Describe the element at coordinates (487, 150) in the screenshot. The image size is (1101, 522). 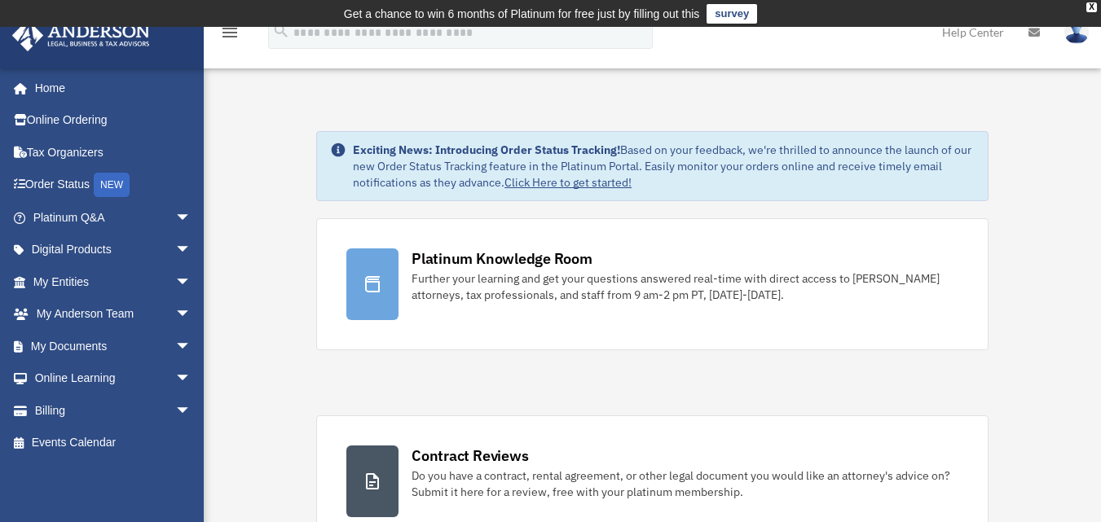
I see `strong: Exciting News: Introducing Order Status Tracking!` at that location.